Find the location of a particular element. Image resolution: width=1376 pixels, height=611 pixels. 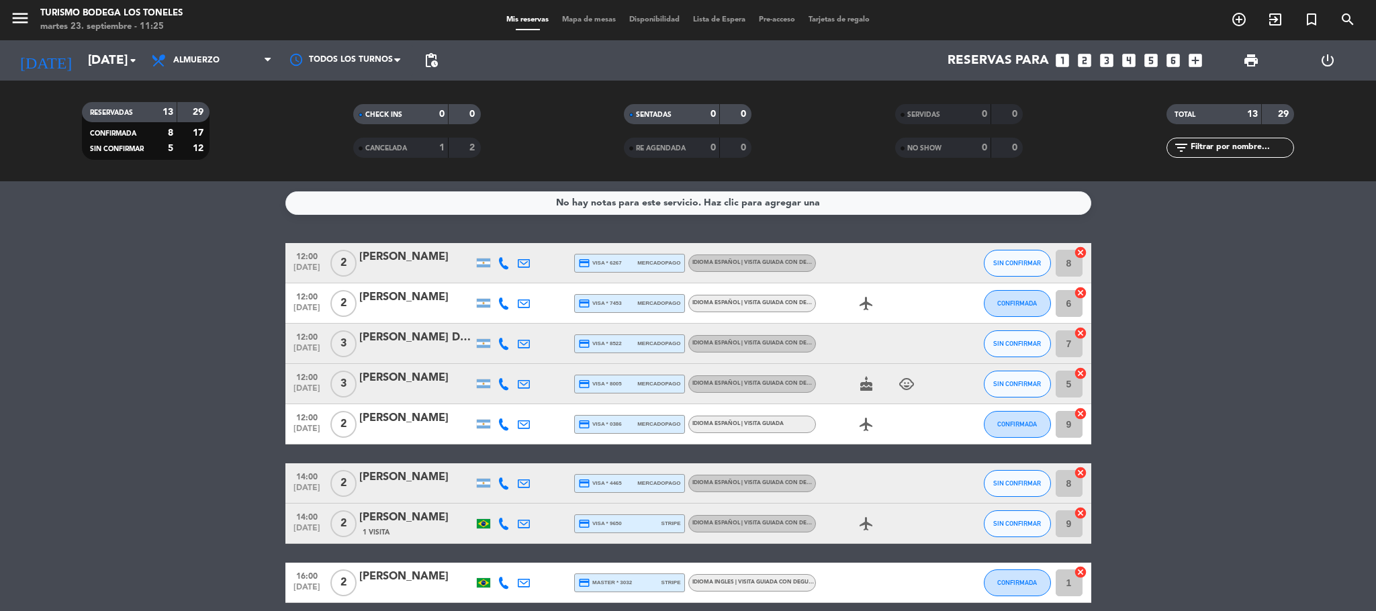

span: TOTAL is located at coordinates (1185, 115).